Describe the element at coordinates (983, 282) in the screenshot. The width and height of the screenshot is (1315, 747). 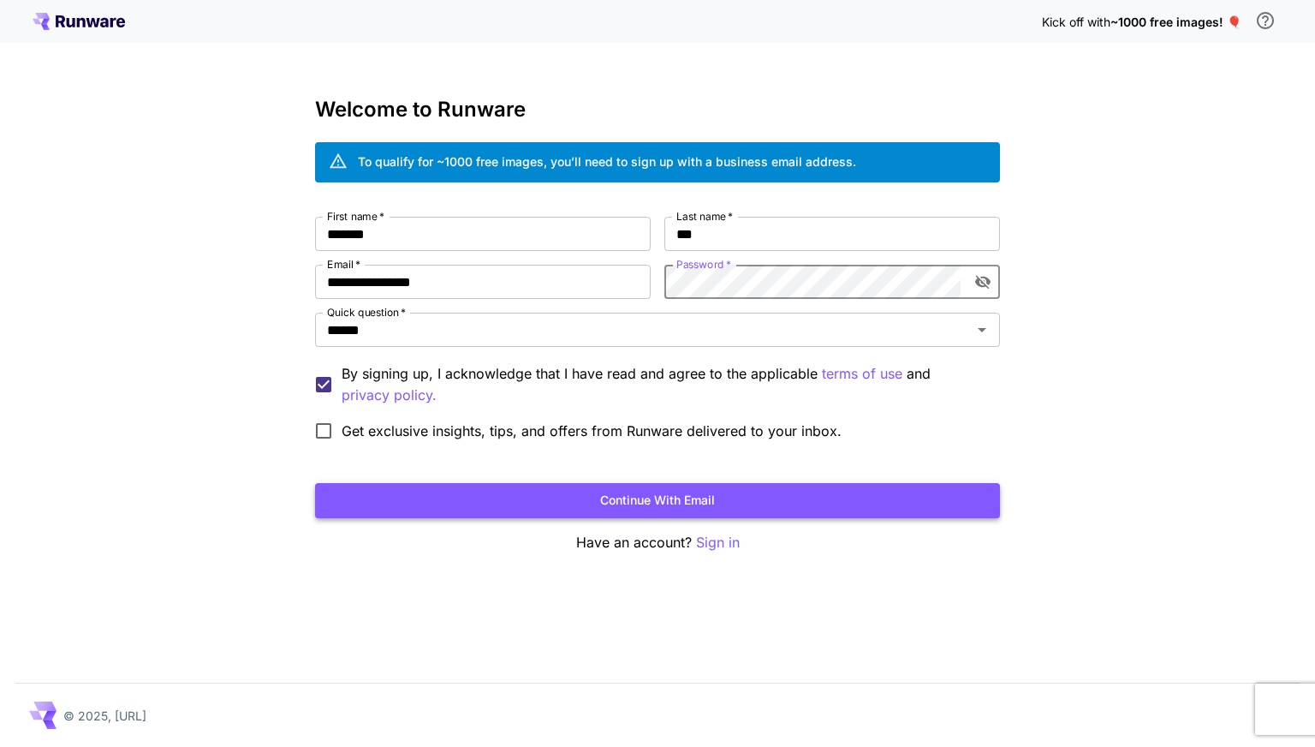
I see `button: toggle password visibility` at that location.